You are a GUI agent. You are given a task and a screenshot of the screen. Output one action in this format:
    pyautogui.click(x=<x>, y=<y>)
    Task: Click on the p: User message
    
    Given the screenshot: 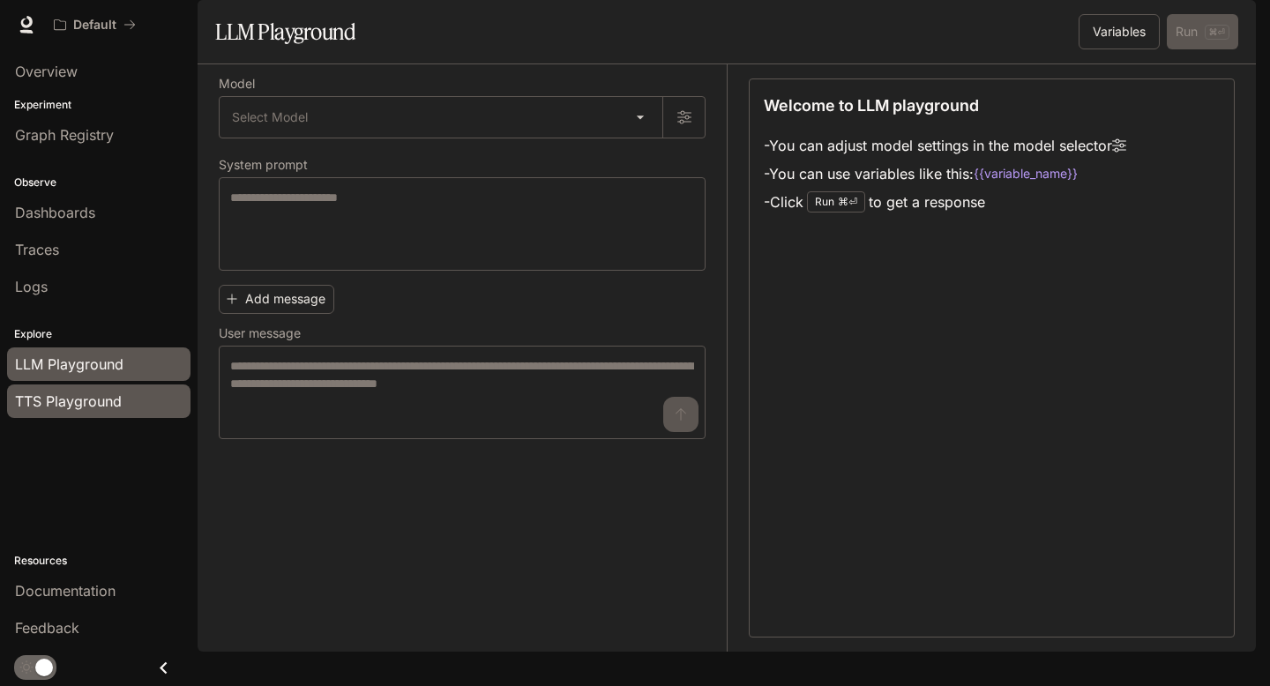 What is the action you would take?
    pyautogui.click(x=259, y=333)
    